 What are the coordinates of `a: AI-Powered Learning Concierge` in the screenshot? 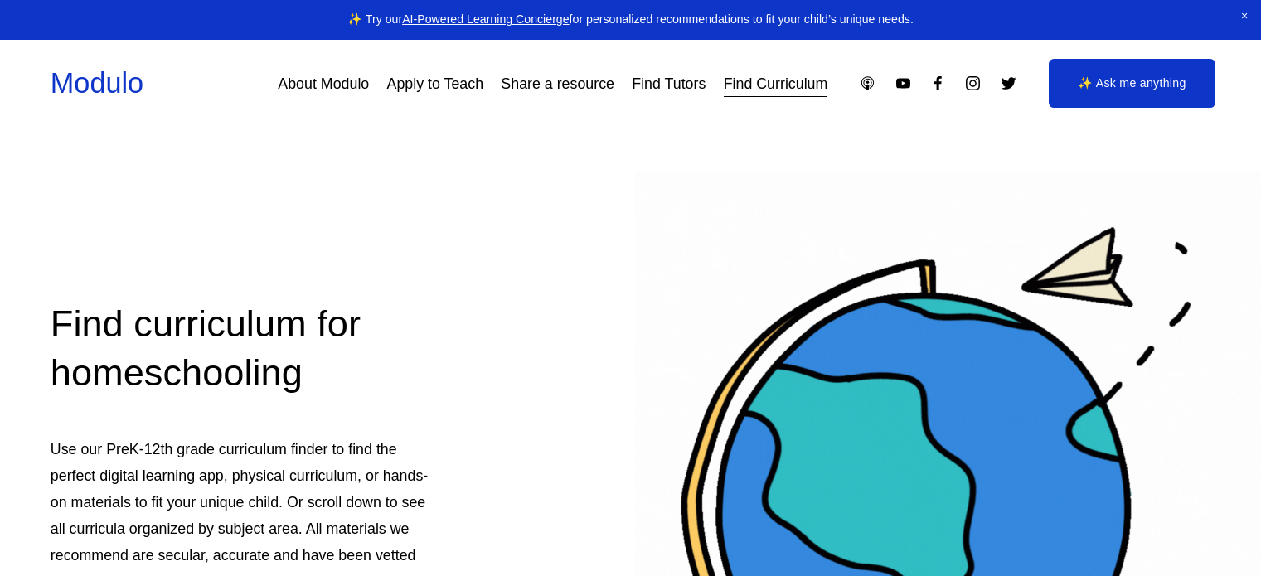 It's located at (485, 19).